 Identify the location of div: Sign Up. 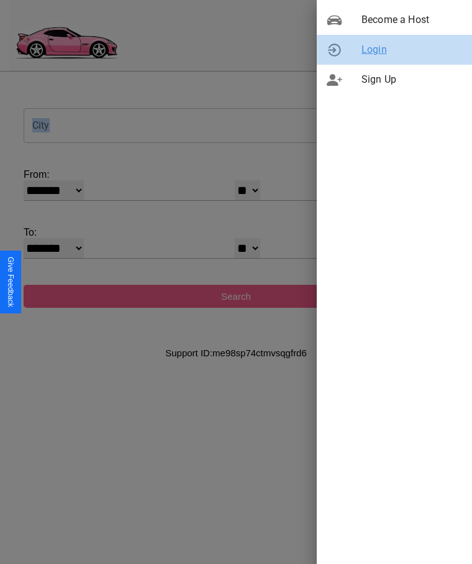
(395, 80).